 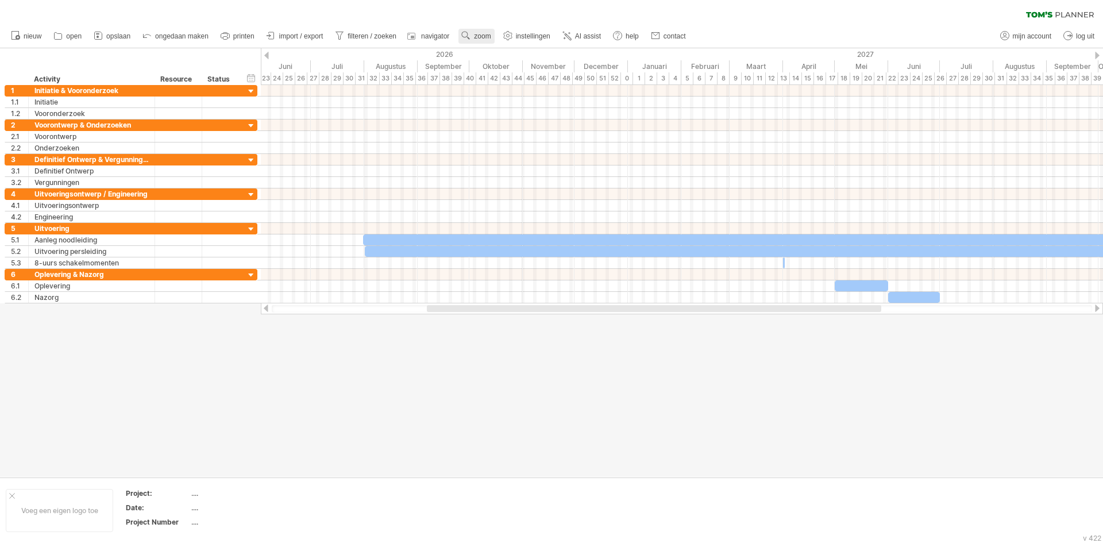 What do you see at coordinates (157, 507) in the screenshot?
I see `div: Date:` at bounding box center [157, 507].